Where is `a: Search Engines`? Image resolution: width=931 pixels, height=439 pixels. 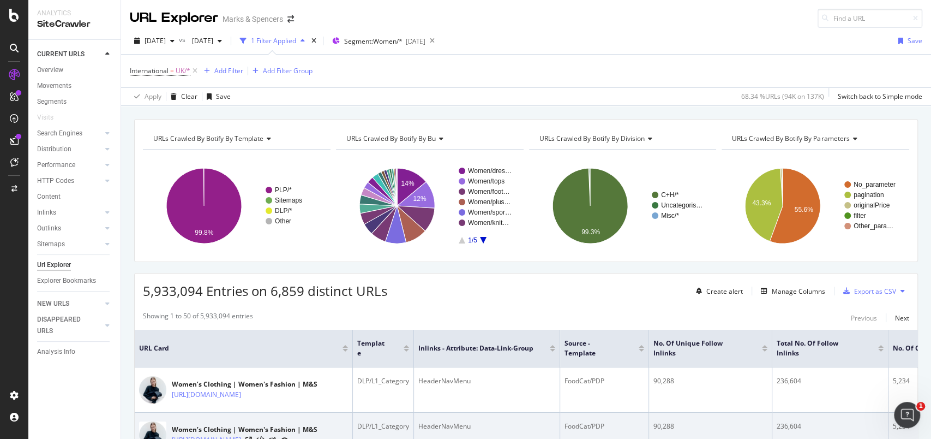 a: Search Engines is located at coordinates (69, 133).